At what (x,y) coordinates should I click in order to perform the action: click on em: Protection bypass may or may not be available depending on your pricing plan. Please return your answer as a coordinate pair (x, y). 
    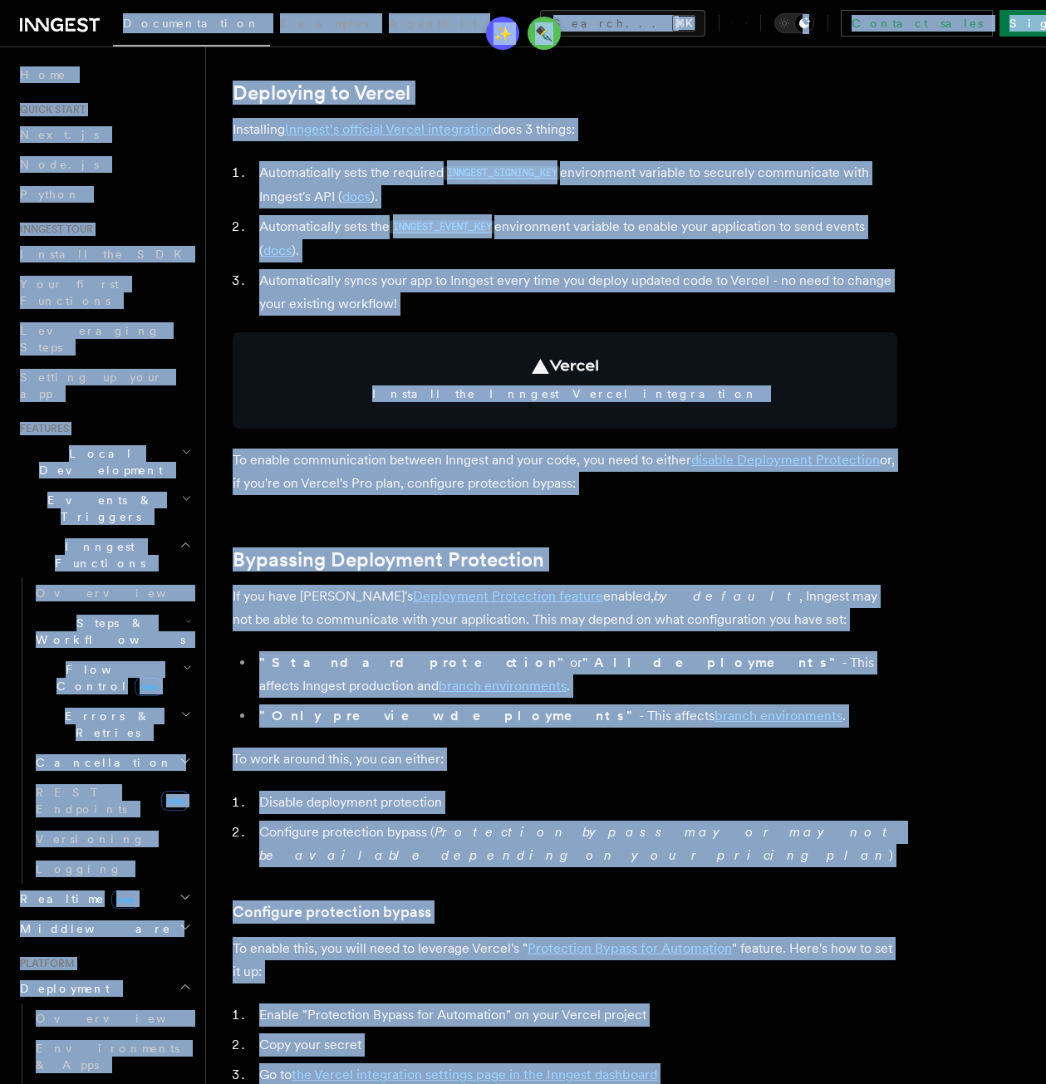
    Looking at the image, I should click on (576, 843).